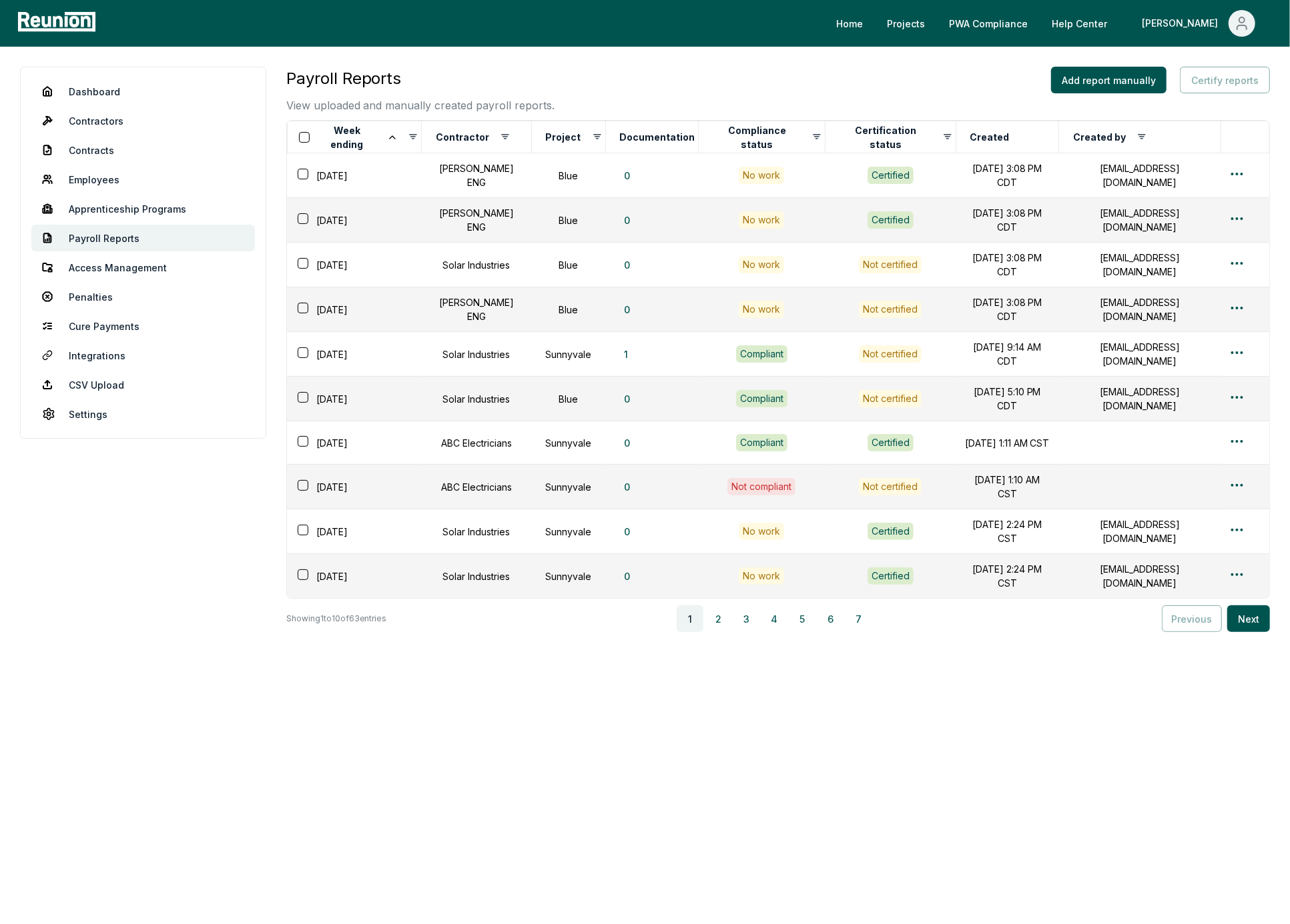  What do you see at coordinates (336, 619) in the screenshot?
I see `p: Showing 1 to 10 of 63 entries` at bounding box center [336, 619].